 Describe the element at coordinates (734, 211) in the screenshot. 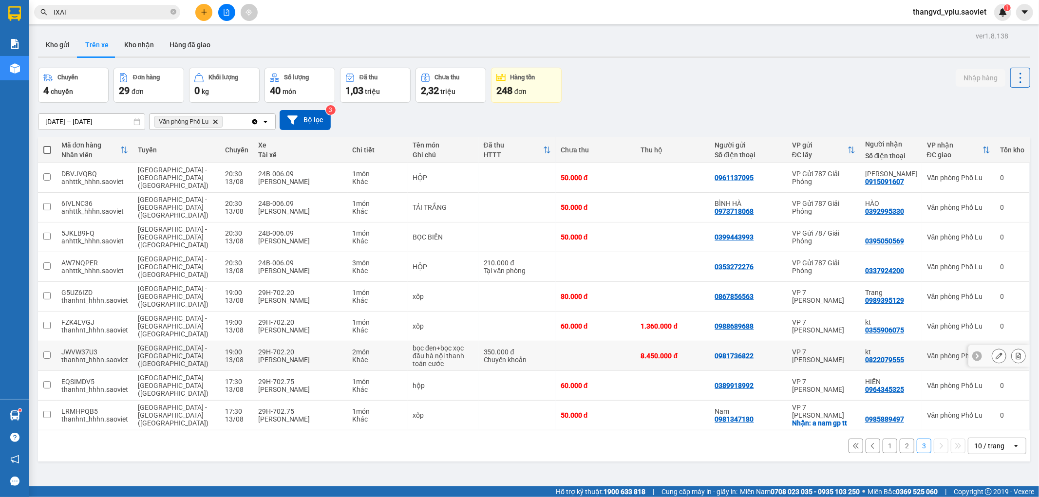

I see `div: 0973718068` at that location.